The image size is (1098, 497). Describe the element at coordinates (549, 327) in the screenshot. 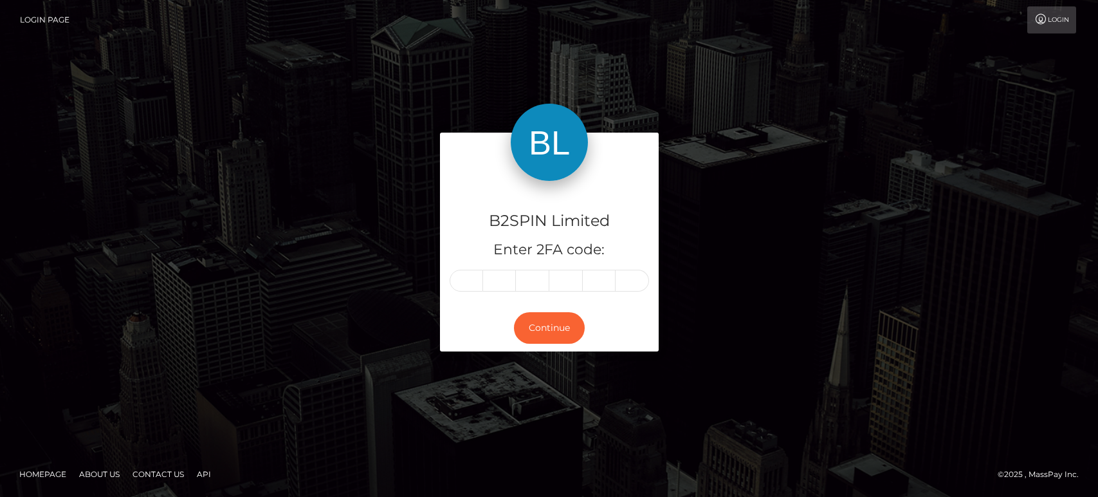

I see `button: Continue` at that location.